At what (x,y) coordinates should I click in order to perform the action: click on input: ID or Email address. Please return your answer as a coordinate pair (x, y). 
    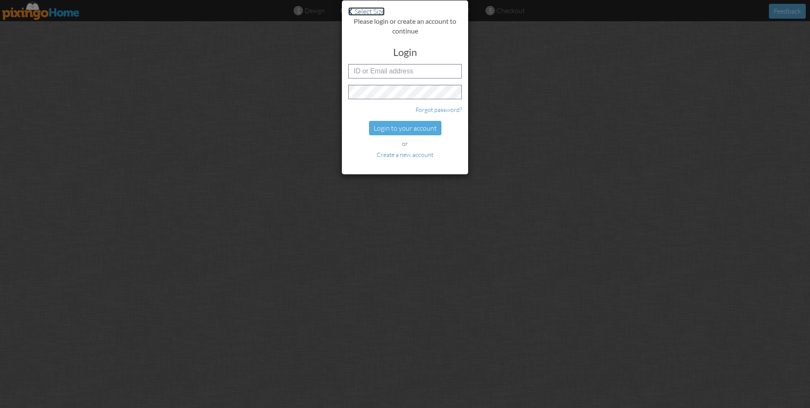
    Looking at the image, I should click on (405, 71).